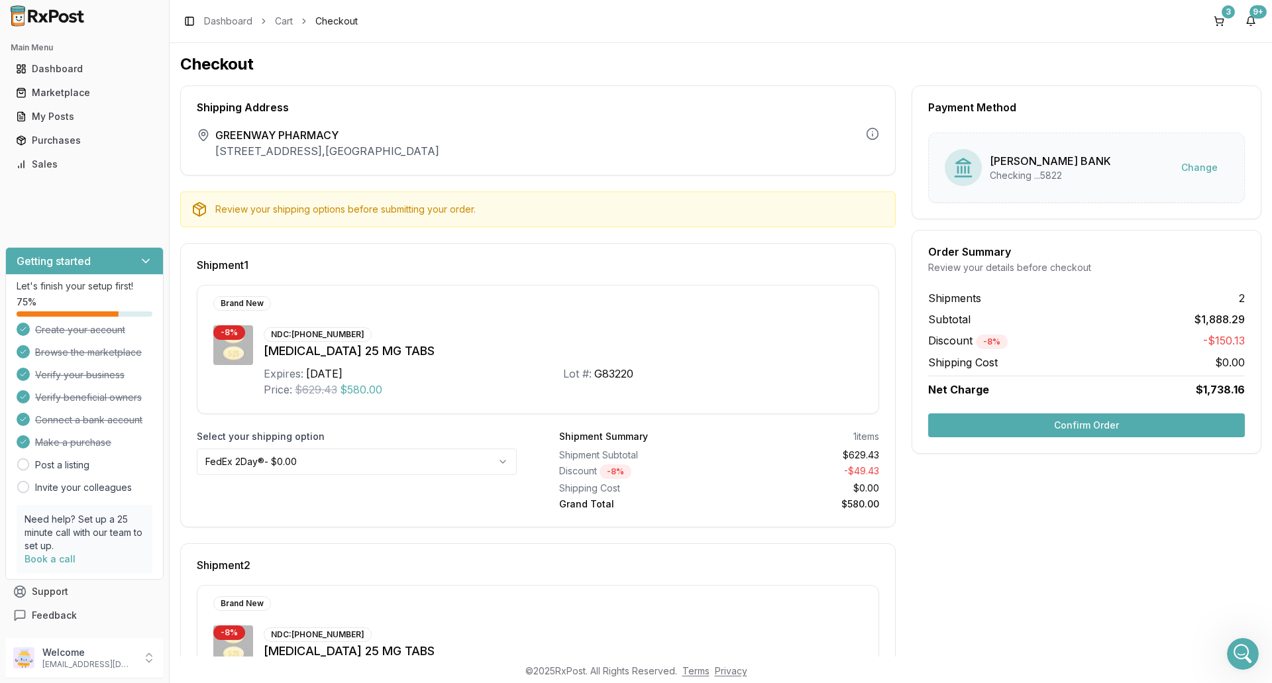 The image size is (1272, 683). I want to click on div: hey no problem! You can only do what you can do and honestly you have helped us tremendously!, so click(151, 169).